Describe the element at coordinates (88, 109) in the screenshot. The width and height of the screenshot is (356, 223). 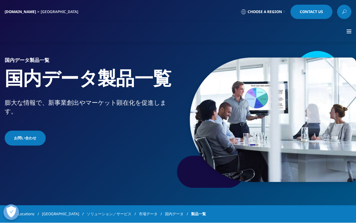
I see `p: 膨大な情報で、新事業創出やマーケット顕在化を促進します。` at that location.